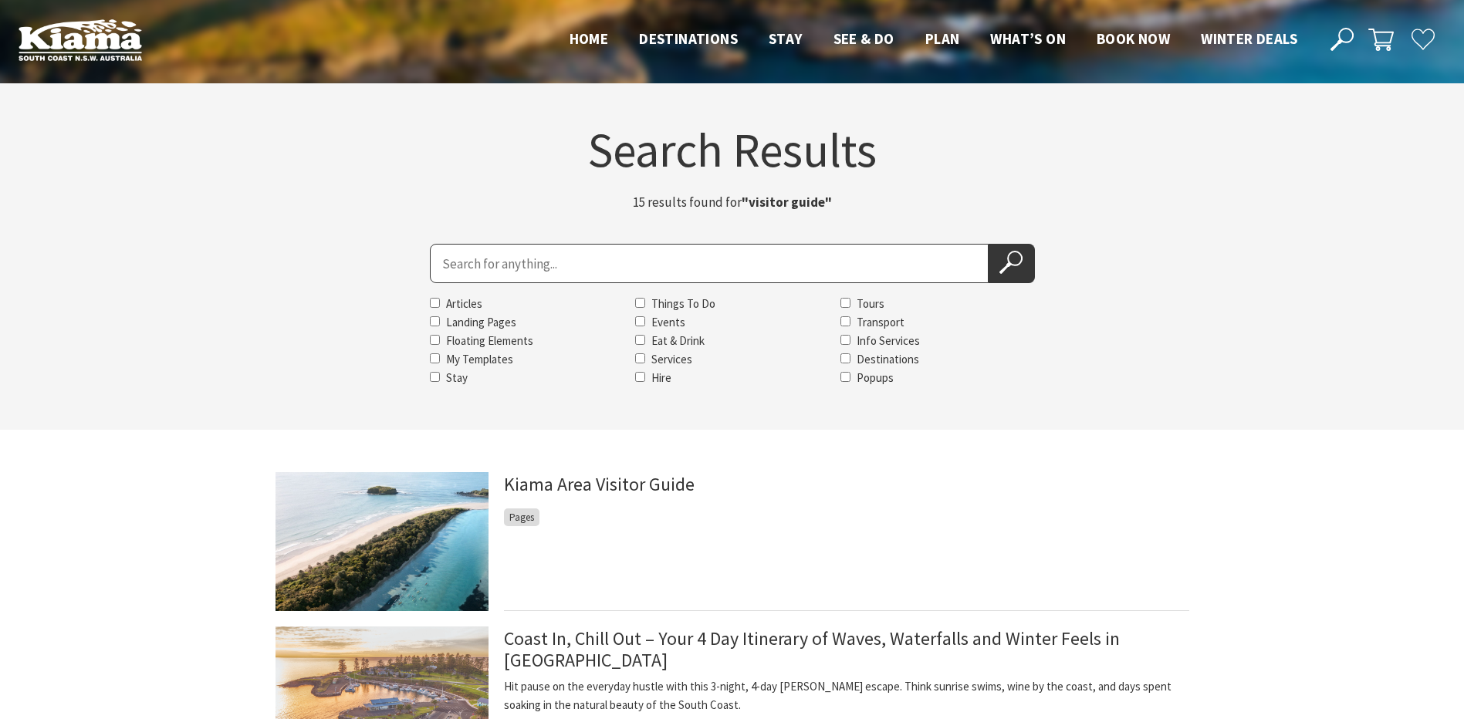  I want to click on label: Popups, so click(875, 377).